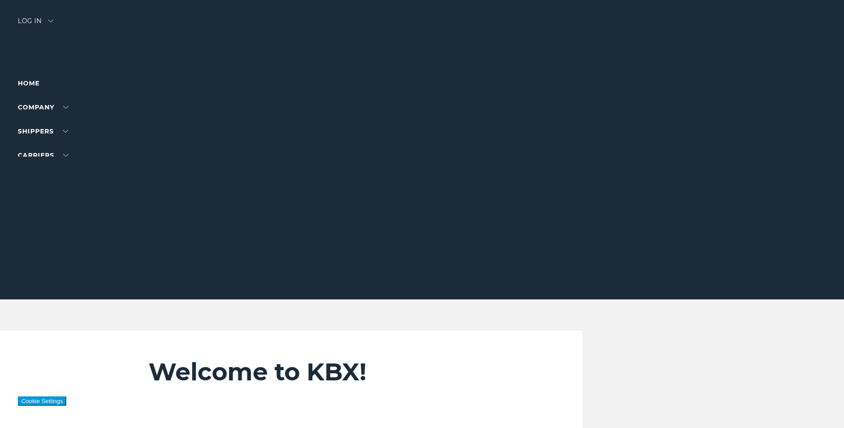 The image size is (844, 428). What do you see at coordinates (51, 21) in the screenshot?
I see `img: arrow` at bounding box center [51, 21].